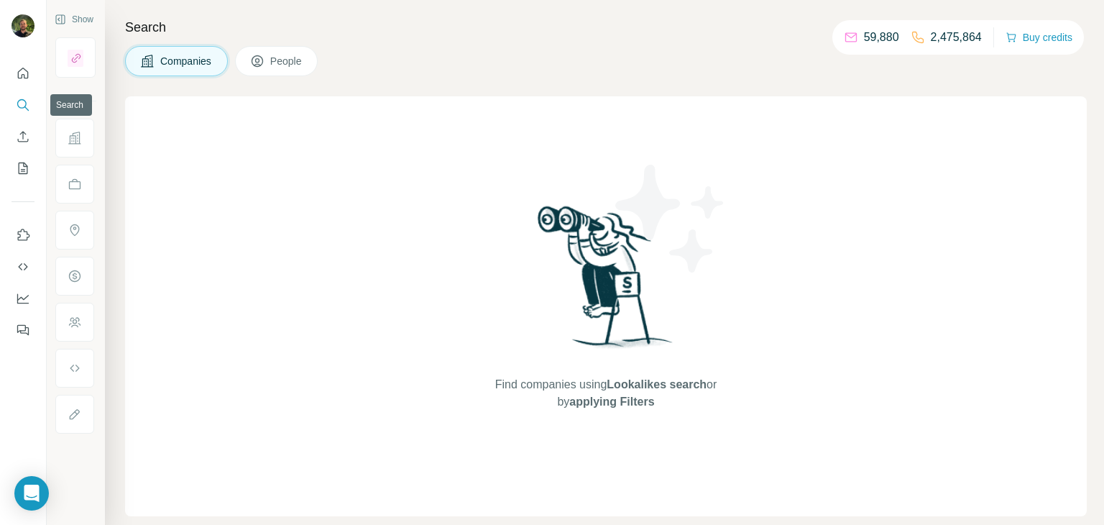  Describe the element at coordinates (23, 235) in the screenshot. I see `button: Use Surfe on LinkedIn` at that location.